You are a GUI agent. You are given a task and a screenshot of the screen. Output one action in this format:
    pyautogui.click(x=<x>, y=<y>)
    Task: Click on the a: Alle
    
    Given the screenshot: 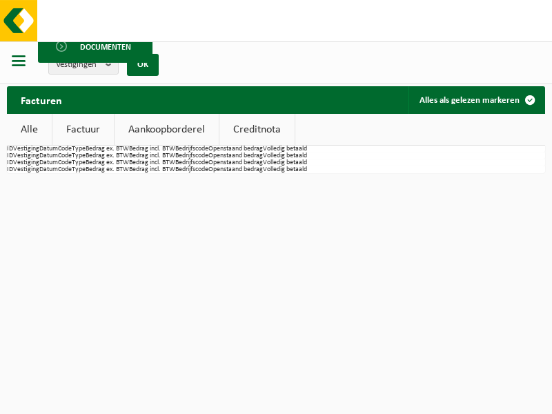 What is the action you would take?
    pyautogui.click(x=29, y=130)
    